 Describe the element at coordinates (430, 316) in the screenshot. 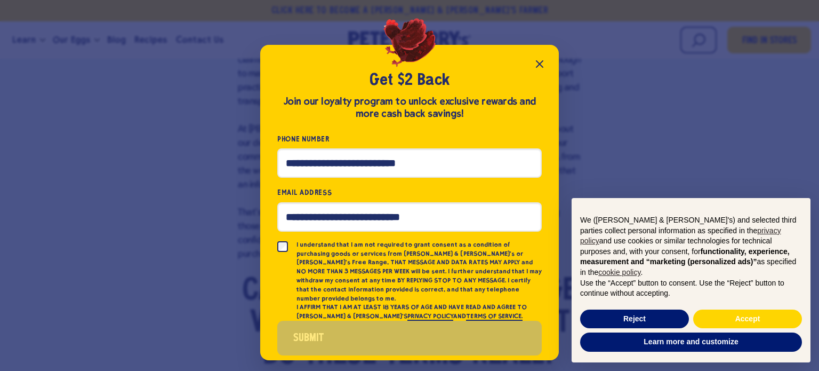

I see `a: PRIVACY POLICY` at that location.